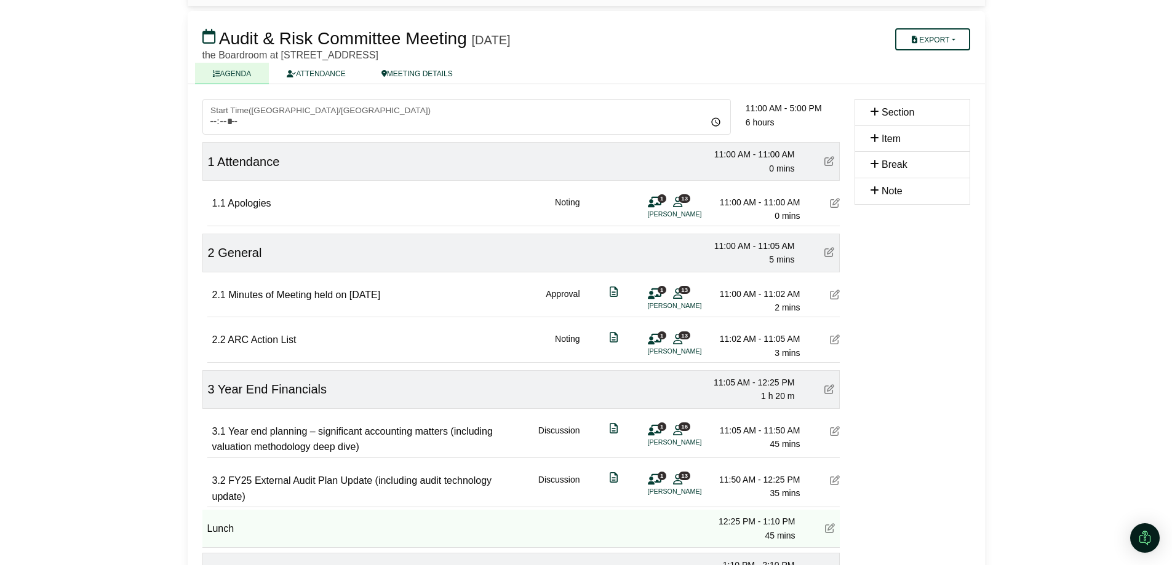 The image size is (1172, 565). Describe the element at coordinates (417, 73) in the screenshot. I see `a: MEETING DETAILS` at that location.